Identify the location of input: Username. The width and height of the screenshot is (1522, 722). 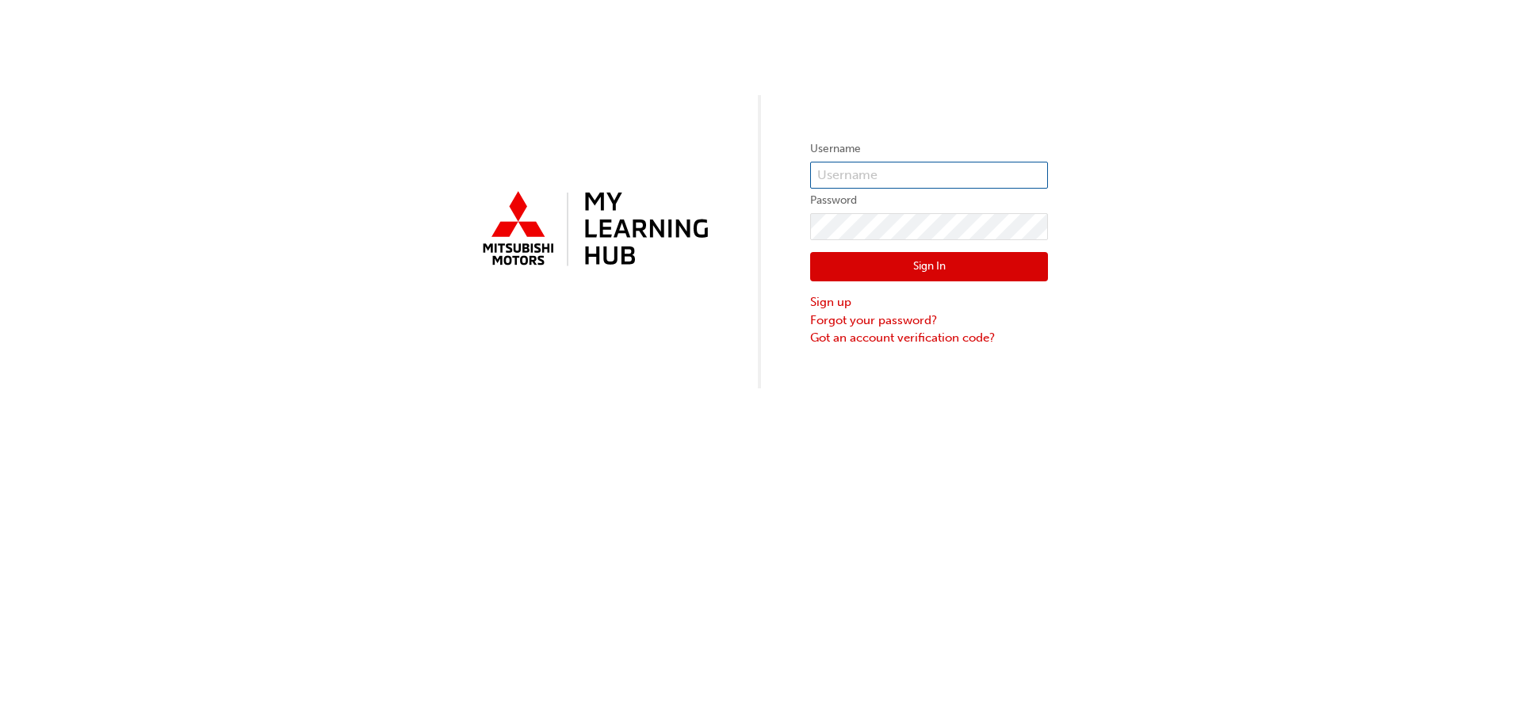
(929, 175).